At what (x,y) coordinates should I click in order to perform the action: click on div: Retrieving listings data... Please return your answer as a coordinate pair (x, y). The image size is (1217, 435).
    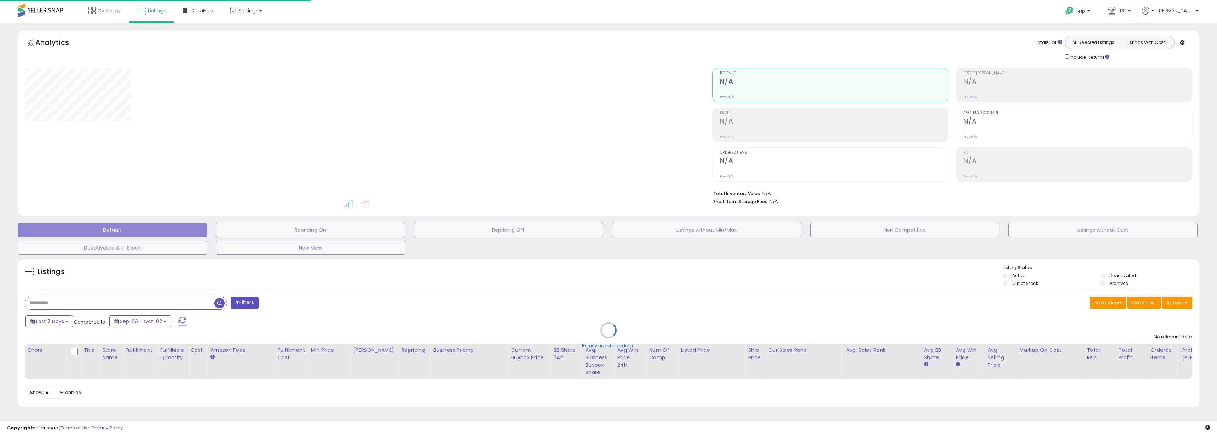
    Looking at the image, I should click on (608, 346).